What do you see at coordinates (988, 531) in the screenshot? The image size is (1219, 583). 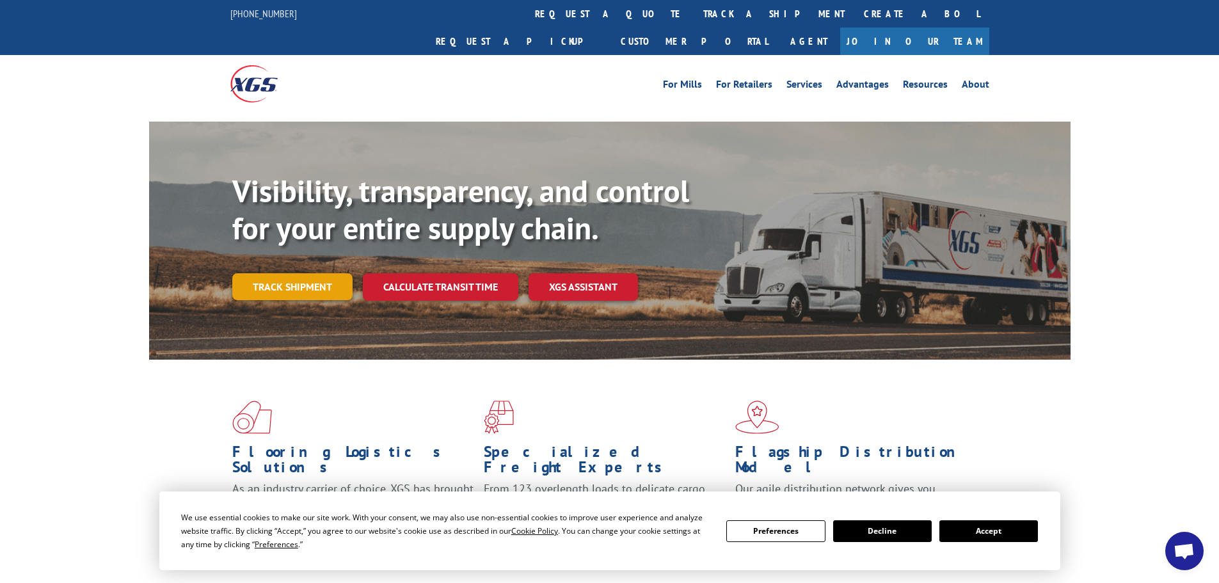 I see `button: Accept` at bounding box center [988, 531].